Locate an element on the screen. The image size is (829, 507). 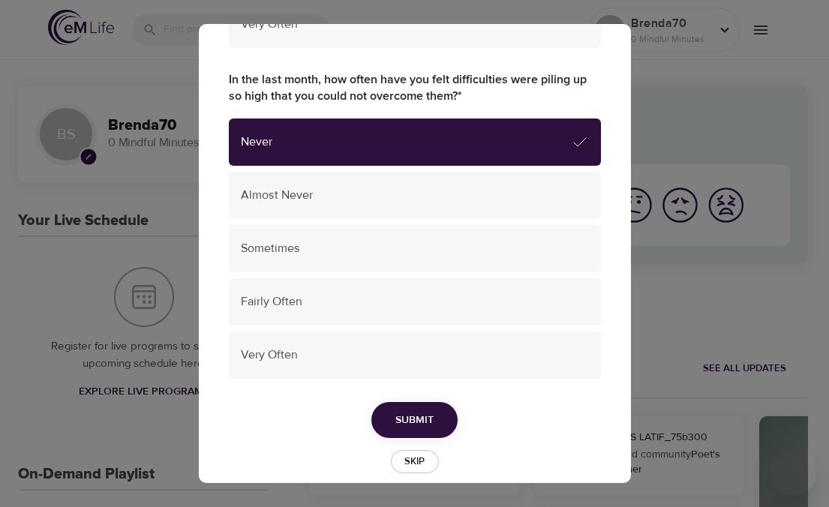
span: Never is located at coordinates (406, 142).